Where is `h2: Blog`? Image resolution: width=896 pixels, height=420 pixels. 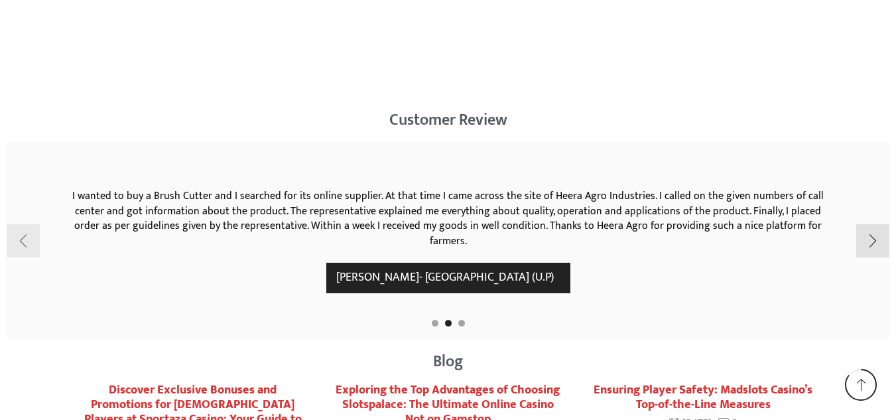 h2: Blog is located at coordinates (448, 362).